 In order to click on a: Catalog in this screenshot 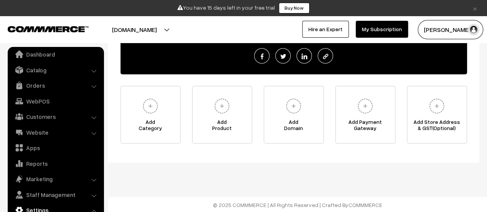, I will do `click(55, 70)`.